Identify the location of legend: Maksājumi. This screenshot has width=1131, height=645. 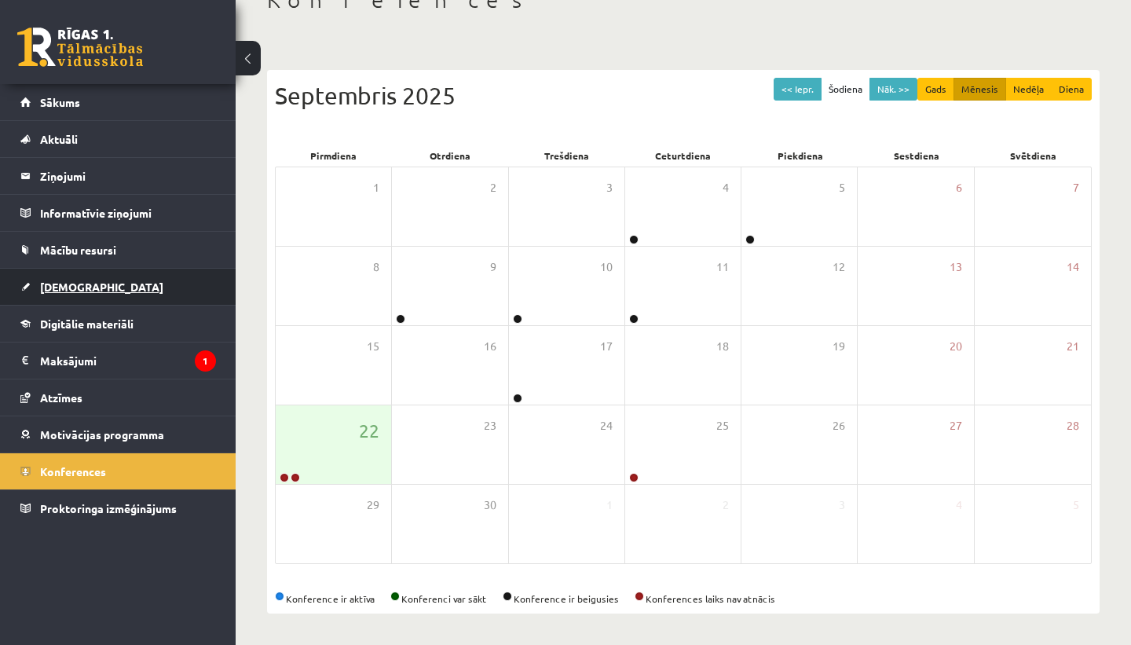
(128, 361).